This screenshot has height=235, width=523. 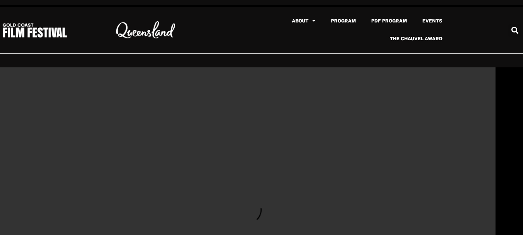 I want to click on div: Search, so click(x=515, y=30).